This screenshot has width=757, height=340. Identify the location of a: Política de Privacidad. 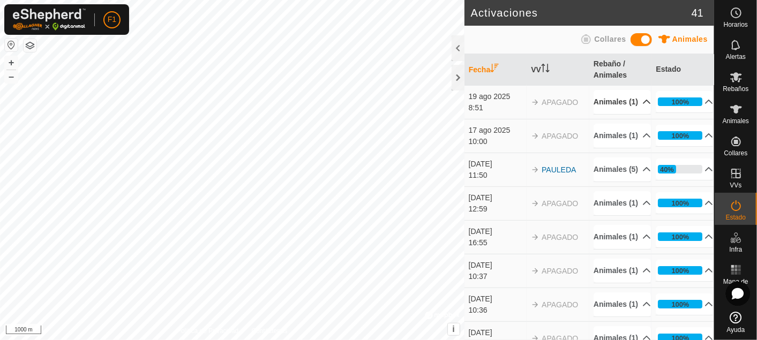
(207, 331).